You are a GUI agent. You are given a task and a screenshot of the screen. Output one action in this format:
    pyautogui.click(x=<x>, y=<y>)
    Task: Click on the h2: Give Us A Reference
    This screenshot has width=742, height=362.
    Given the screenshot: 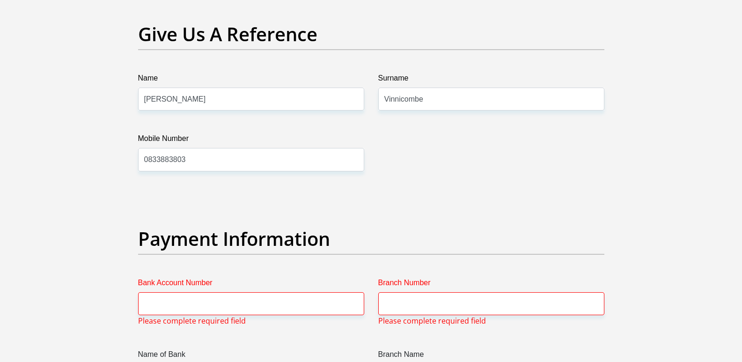 What is the action you would take?
    pyautogui.click(x=371, y=34)
    